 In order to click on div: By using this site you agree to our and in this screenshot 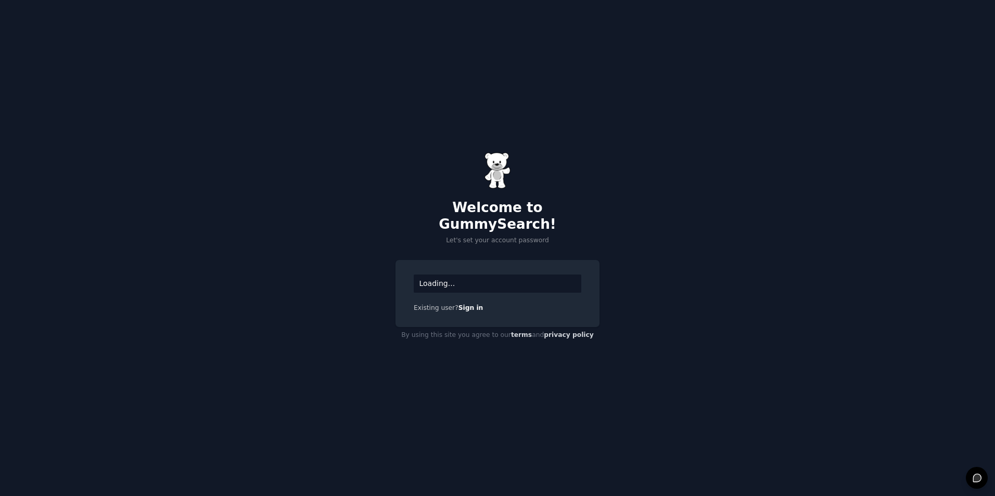, I will do `click(497, 336)`.